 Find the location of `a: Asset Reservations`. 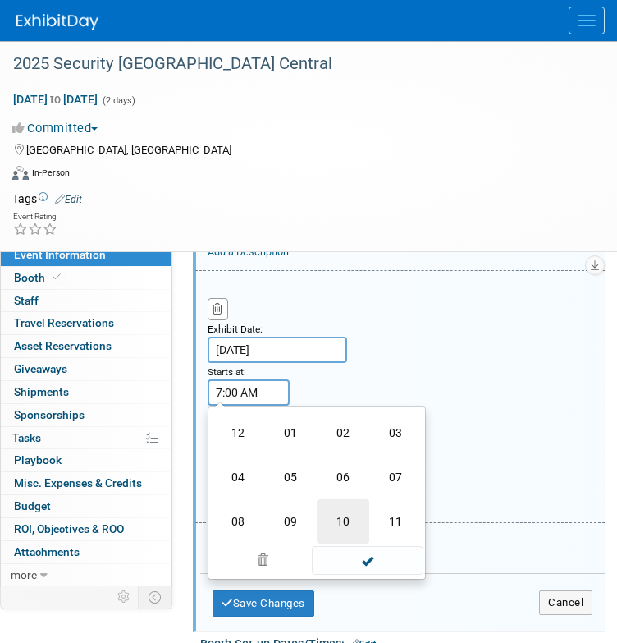

a: Asset Reservations is located at coordinates (86, 346).